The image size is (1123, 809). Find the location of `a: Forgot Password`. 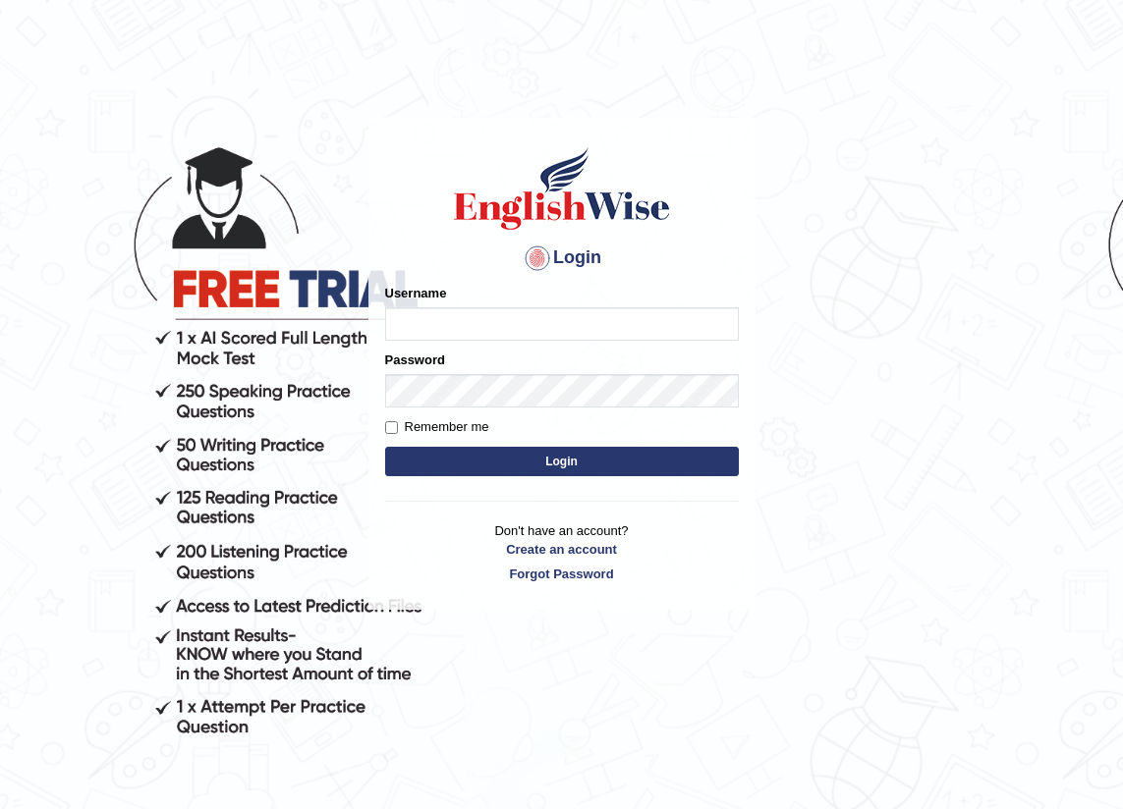

a: Forgot Password is located at coordinates (562, 574).